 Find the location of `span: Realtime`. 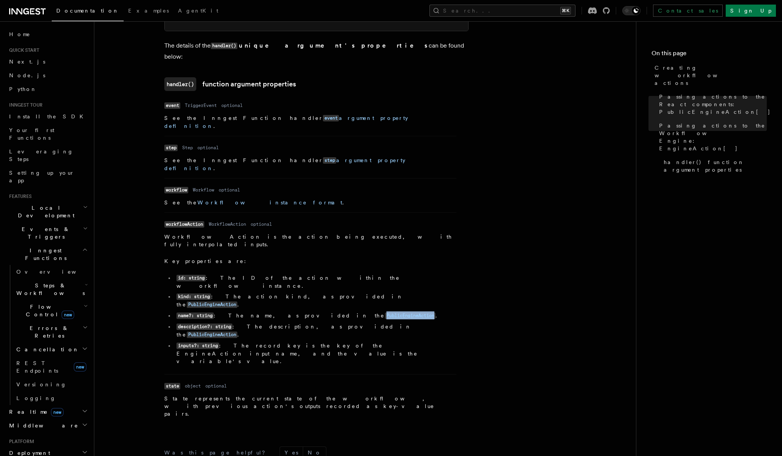

span: Realtime is located at coordinates (35, 412).